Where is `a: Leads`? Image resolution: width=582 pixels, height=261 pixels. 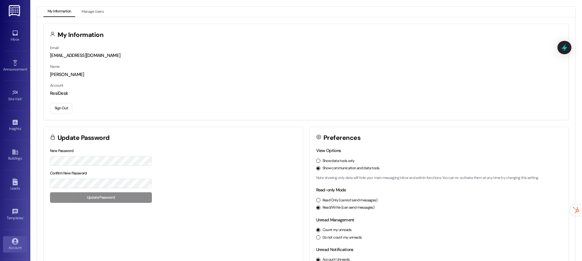
a: Leads is located at coordinates (15, 185).